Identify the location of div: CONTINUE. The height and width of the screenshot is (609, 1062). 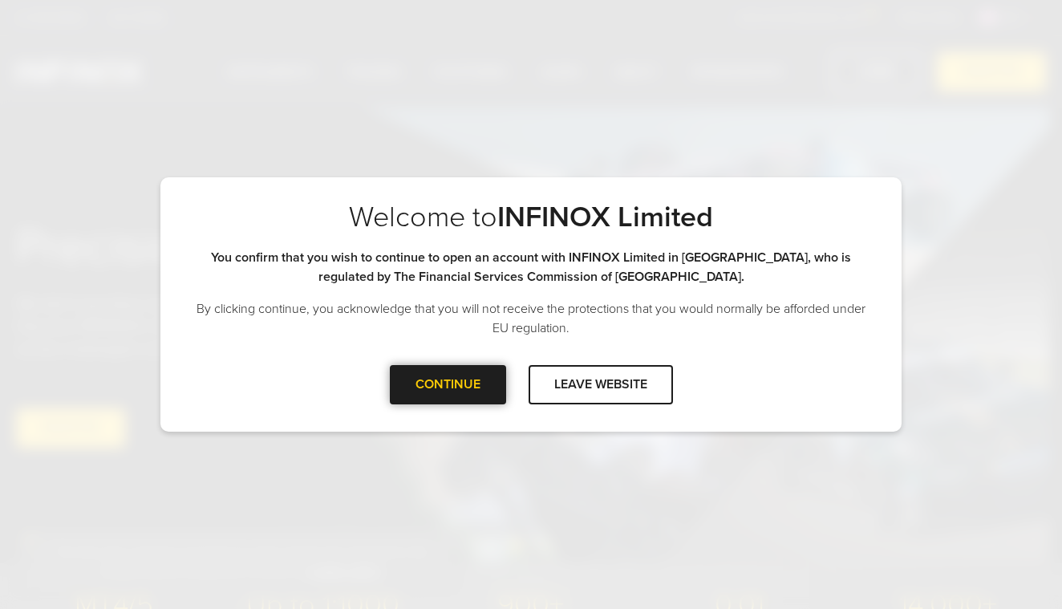
(448, 384).